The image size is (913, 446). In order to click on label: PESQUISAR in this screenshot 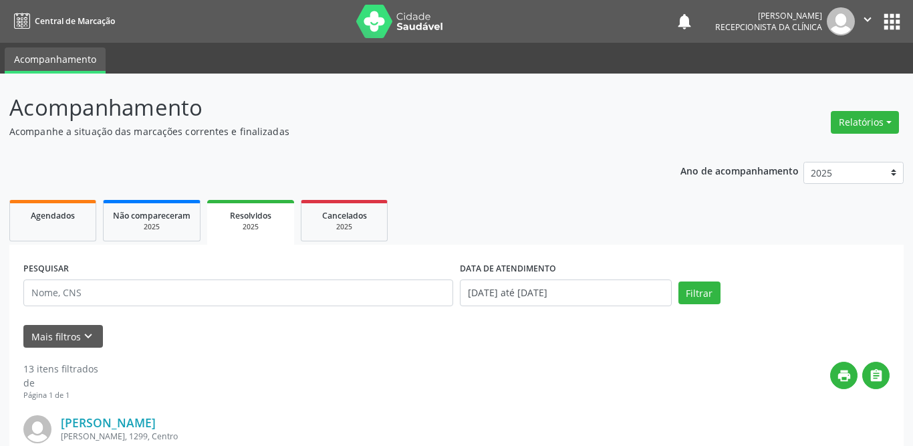, I will do `click(46, 269)`.